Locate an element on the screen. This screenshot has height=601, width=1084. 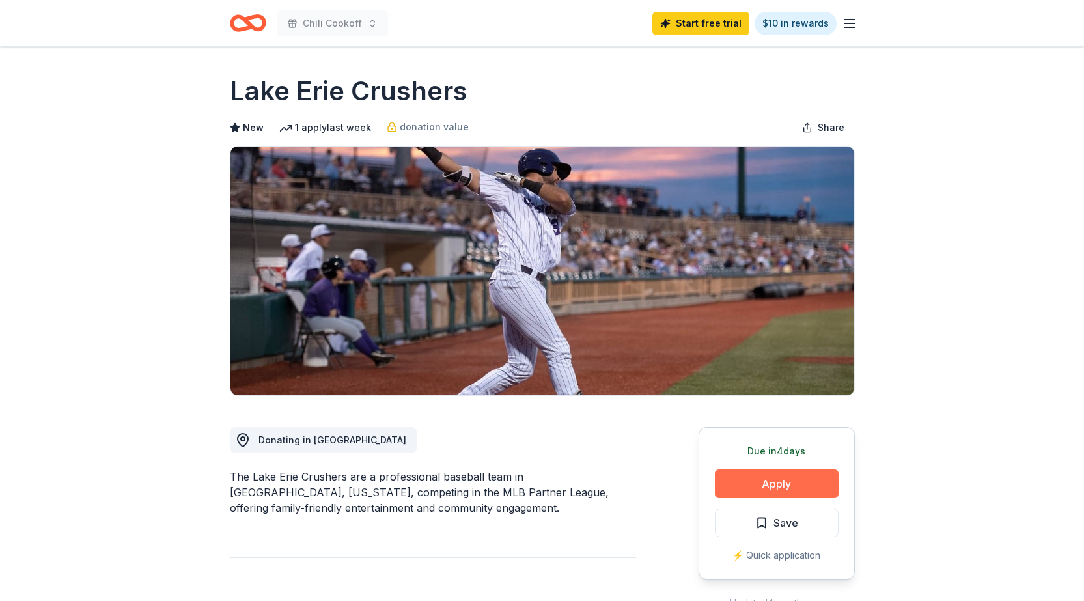
a: Home is located at coordinates (248, 23).